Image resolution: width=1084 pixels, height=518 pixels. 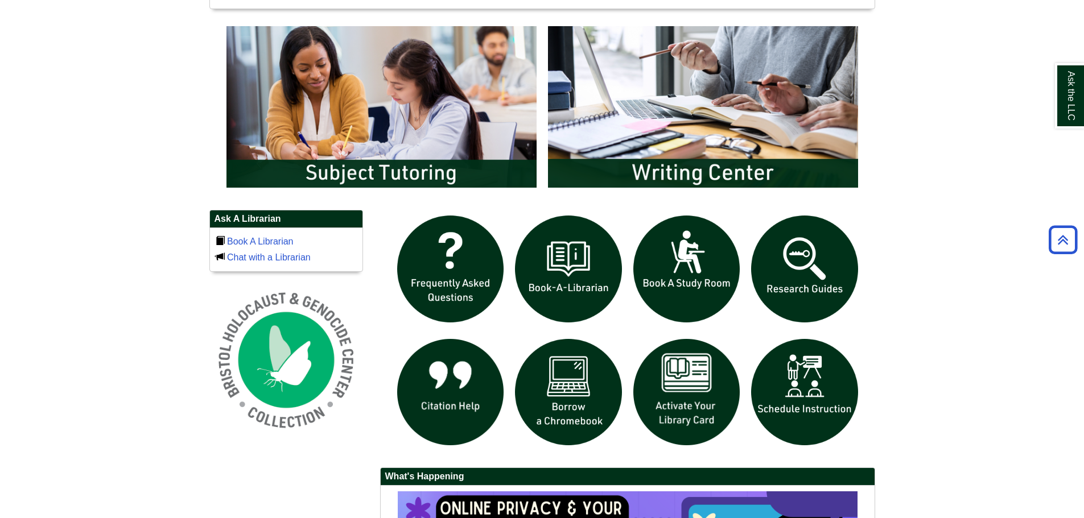 What do you see at coordinates (687, 393) in the screenshot?
I see `img: activate Library Card icon links to form to activate student ID into library card` at bounding box center [687, 393].